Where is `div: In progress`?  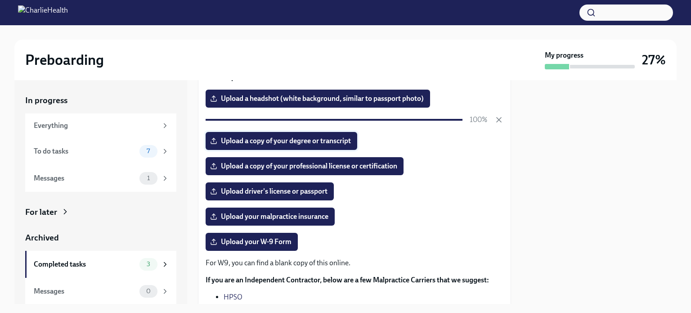 div: In progress is located at coordinates (101, 100).